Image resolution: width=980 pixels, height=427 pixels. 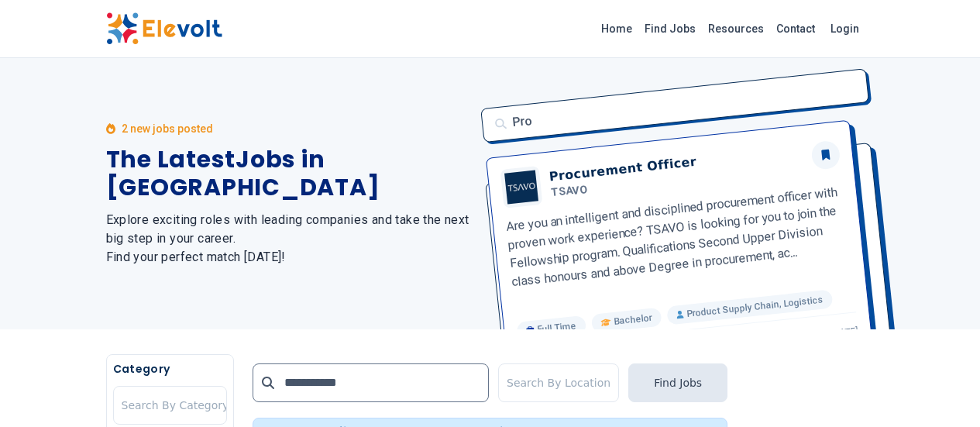 What do you see at coordinates (736, 29) in the screenshot?
I see `a: Resources` at bounding box center [736, 29].